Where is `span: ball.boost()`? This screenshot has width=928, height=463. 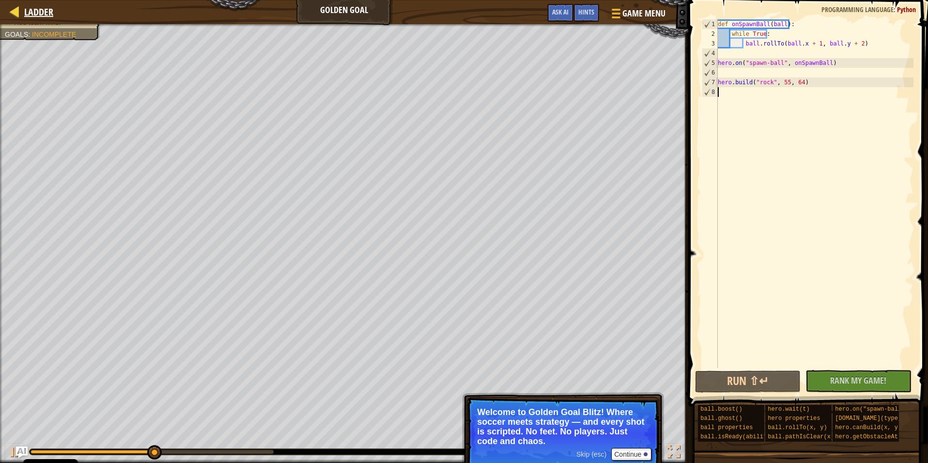
span: ball.boost() is located at coordinates (721, 409).